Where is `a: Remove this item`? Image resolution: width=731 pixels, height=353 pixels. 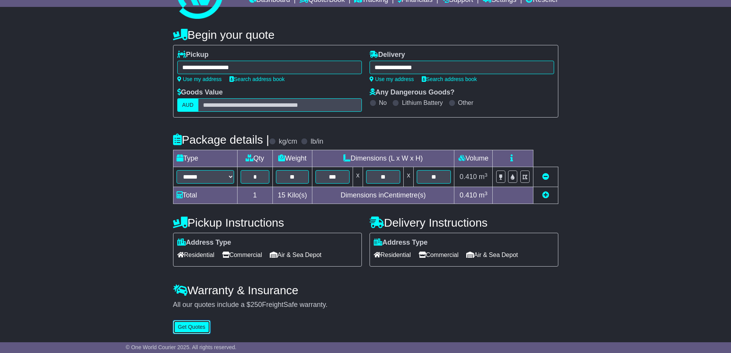
a: Remove this item is located at coordinates (546, 176).